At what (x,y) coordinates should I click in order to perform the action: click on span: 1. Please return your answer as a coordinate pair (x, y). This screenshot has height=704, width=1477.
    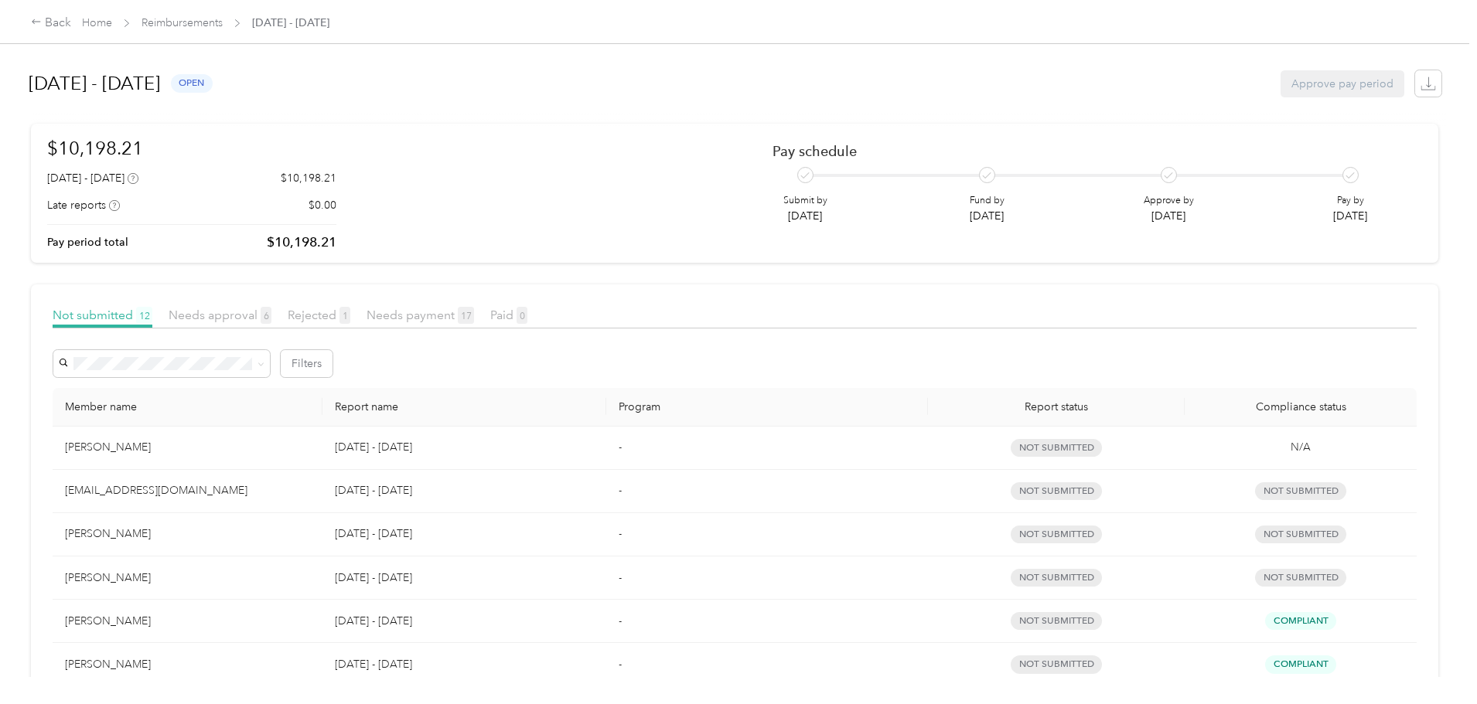
    Looking at the image, I should click on (345, 316).